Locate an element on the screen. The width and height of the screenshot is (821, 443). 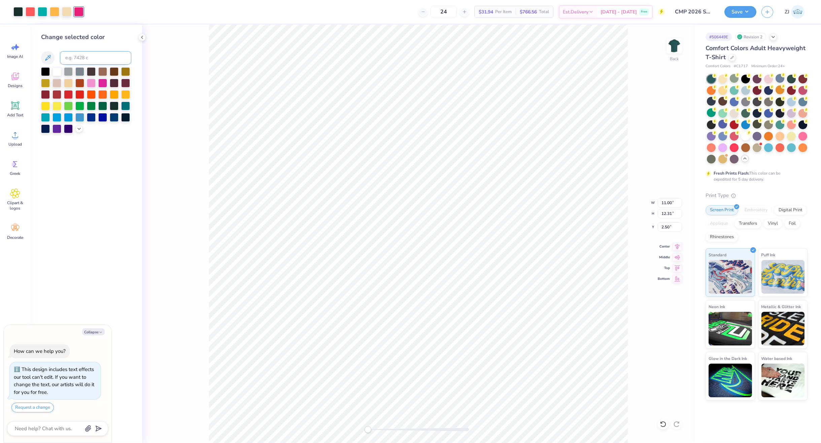
span: Upload is located at coordinates (15, 144).